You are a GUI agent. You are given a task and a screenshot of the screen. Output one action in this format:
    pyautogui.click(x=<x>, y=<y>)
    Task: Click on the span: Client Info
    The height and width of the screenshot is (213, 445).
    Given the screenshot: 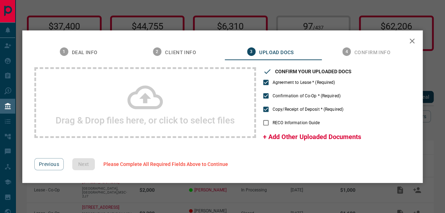 What is the action you would take?
    pyautogui.click(x=180, y=53)
    